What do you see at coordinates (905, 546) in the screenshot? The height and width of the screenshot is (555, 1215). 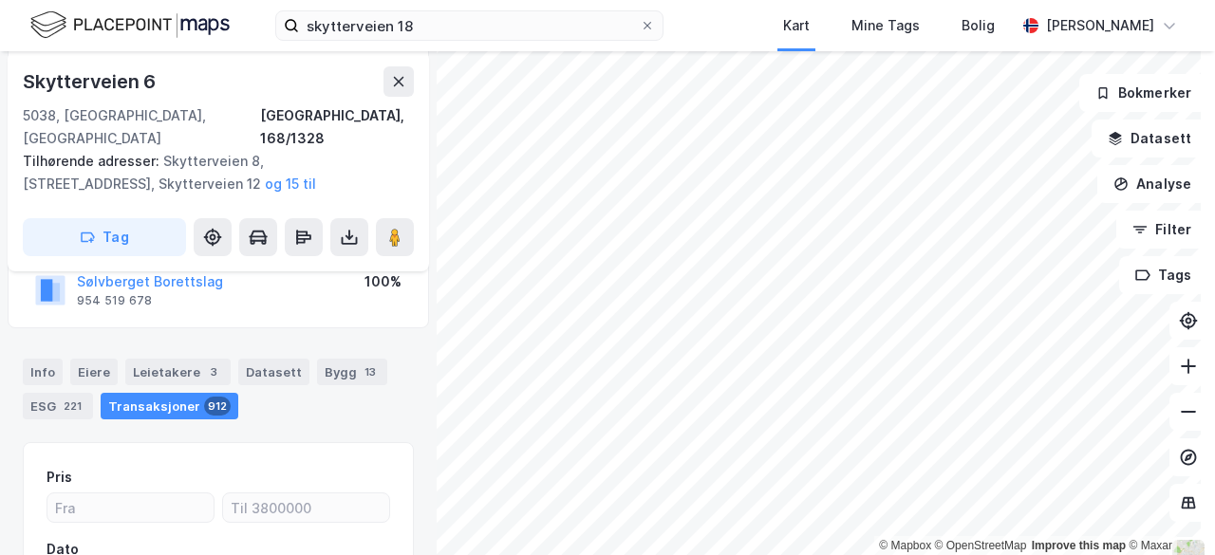 I see `a: Mapbox` at bounding box center [905, 546].